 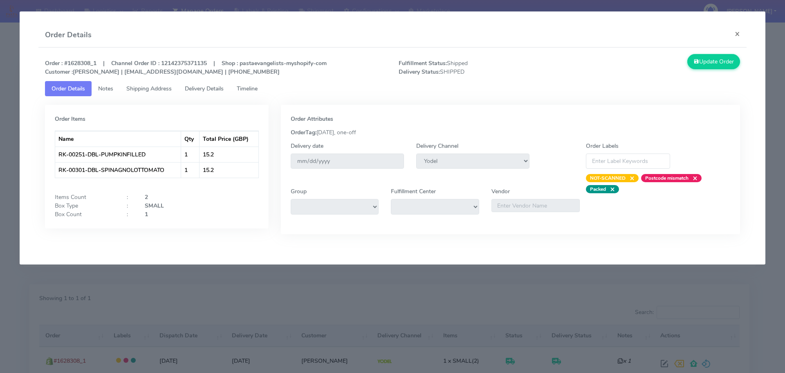 What do you see at coordinates (501, 191) in the screenshot?
I see `label: Vendor` at bounding box center [501, 191].